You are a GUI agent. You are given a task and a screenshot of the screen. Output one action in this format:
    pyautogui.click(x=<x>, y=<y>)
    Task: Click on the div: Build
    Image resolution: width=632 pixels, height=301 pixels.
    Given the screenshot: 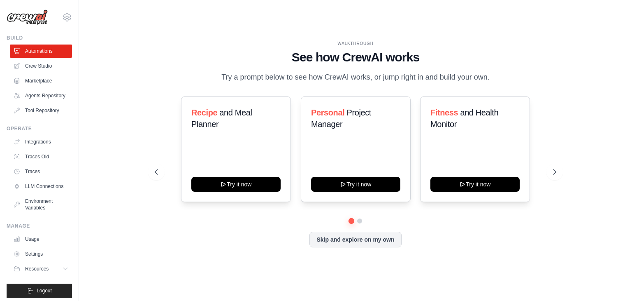 What is the action you would take?
    pyautogui.click(x=39, y=38)
    